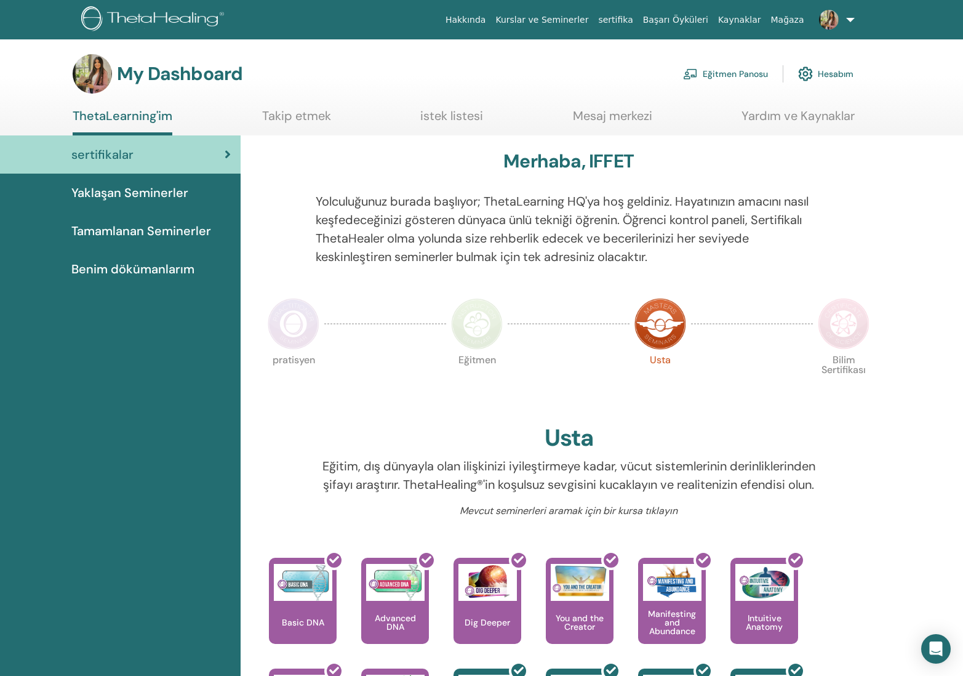 Image resolution: width=963 pixels, height=676 pixels. I want to click on span: Tamamlanan Seminerler, so click(141, 231).